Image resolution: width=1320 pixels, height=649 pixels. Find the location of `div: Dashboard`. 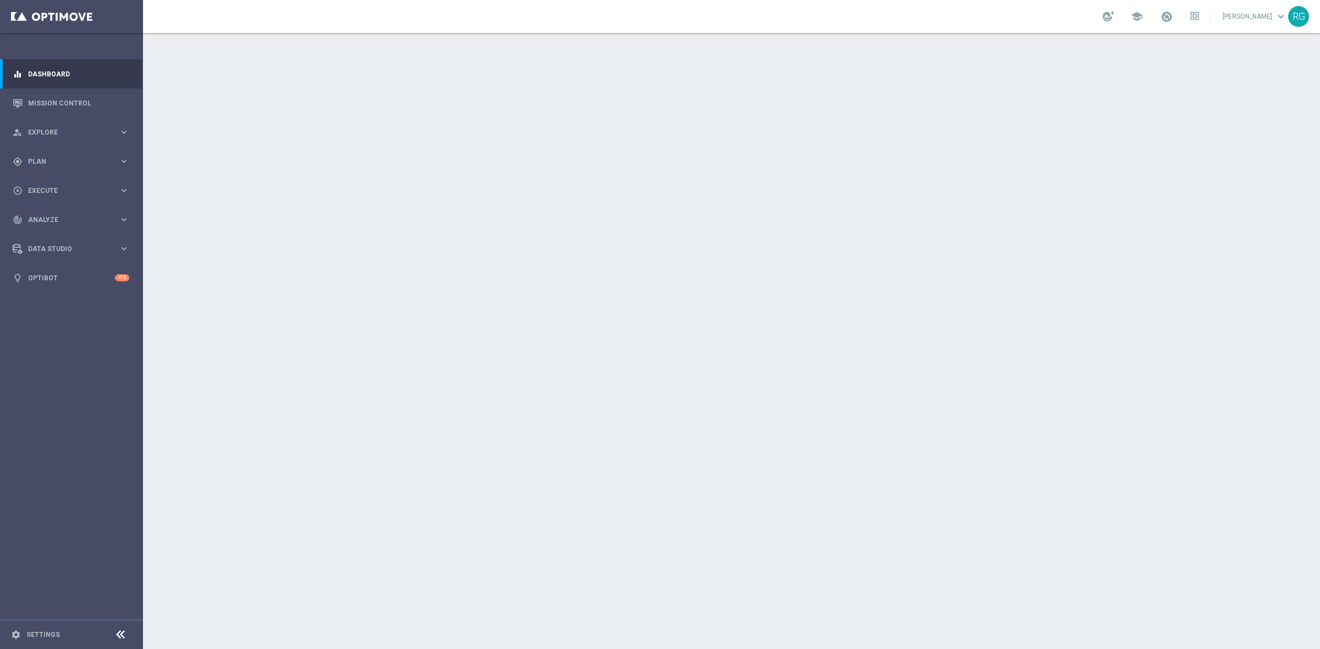

div: Dashboard is located at coordinates (71, 74).